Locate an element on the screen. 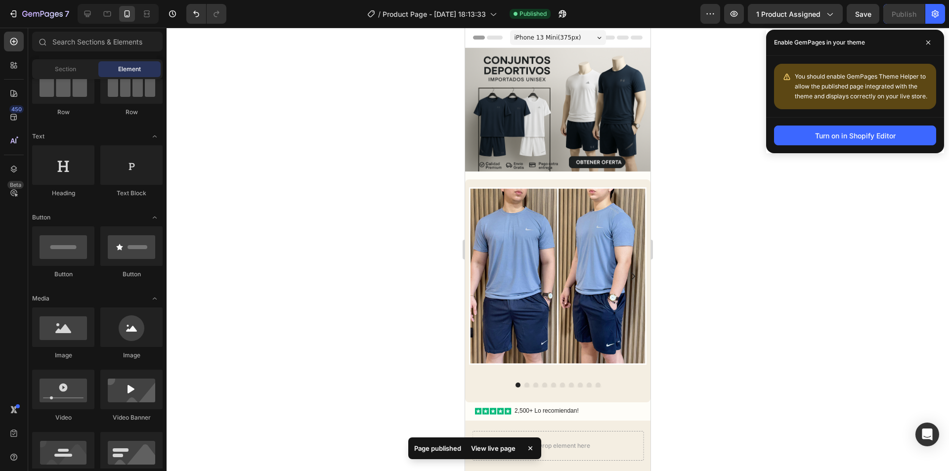  span: Media is located at coordinates (41, 298).